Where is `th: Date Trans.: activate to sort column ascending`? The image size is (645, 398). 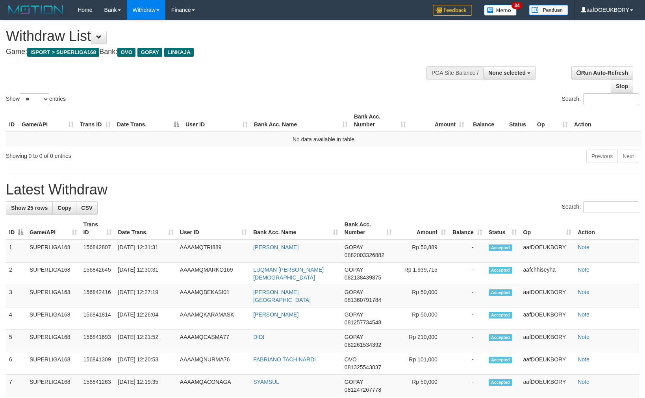
th: Date Trans.: activate to sort column ascending is located at coordinates (146, 228).